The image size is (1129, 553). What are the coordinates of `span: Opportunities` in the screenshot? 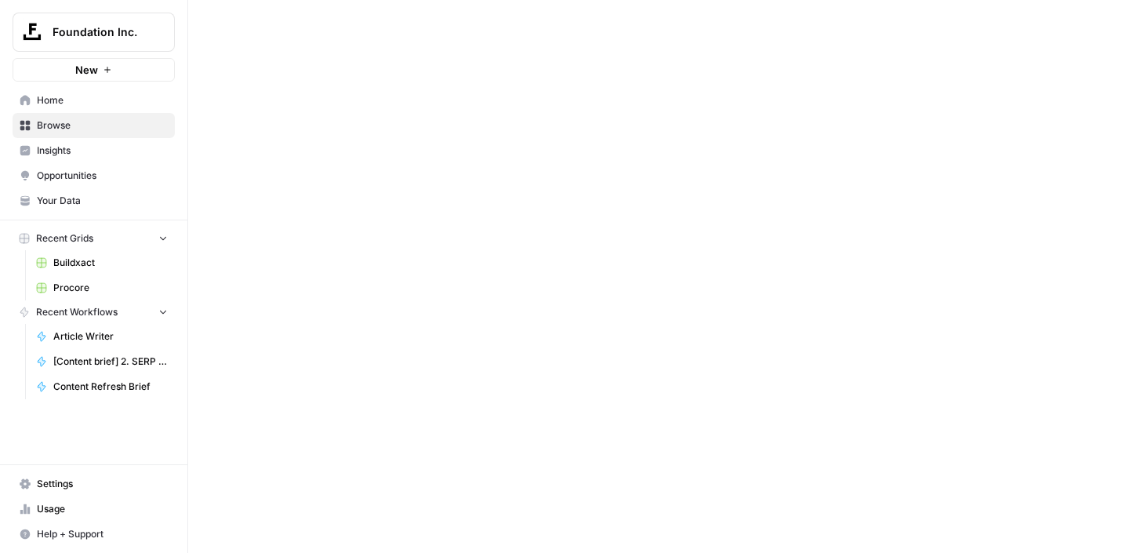 It's located at (102, 176).